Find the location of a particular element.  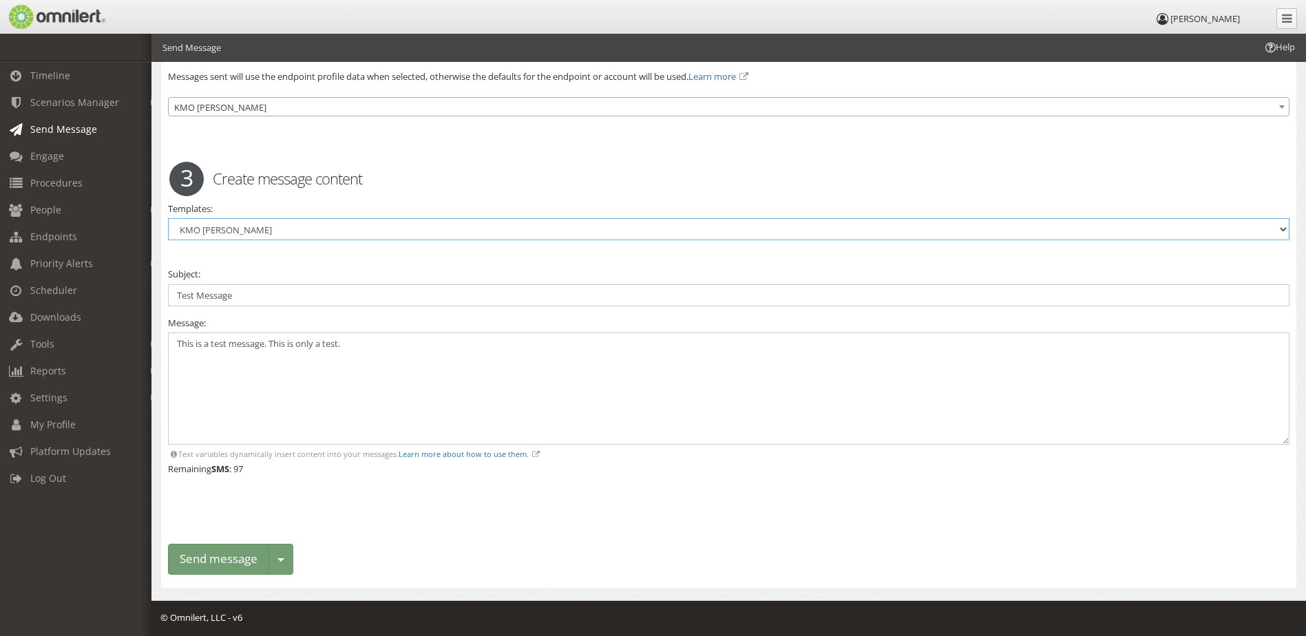

span: Engage is located at coordinates (47, 156).